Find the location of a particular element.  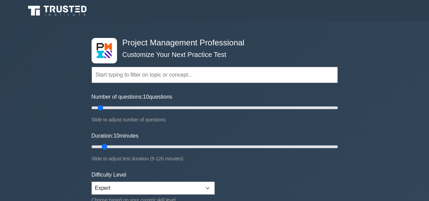

div: Slide to adjust number of questions is located at coordinates (215, 120).